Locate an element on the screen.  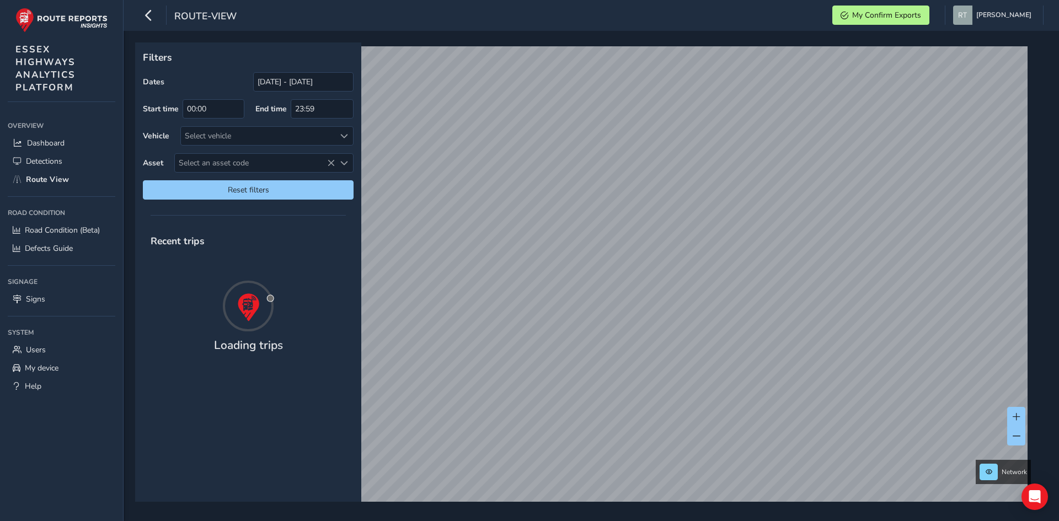
h4: Loading trips is located at coordinates (248, 345).